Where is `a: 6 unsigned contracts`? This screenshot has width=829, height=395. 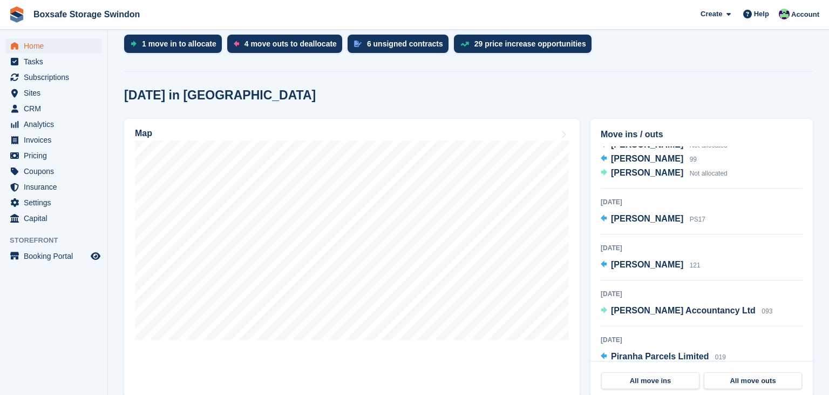
a: 6 unsigned contracts is located at coordinates (400, 46).